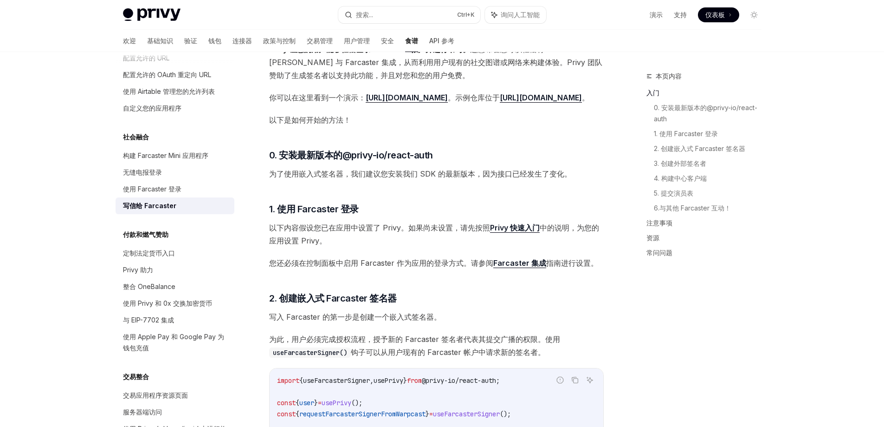 The image size is (884, 427). Describe the element at coordinates (279, 40) in the screenshot. I see `font: 政策与控制` at that location.